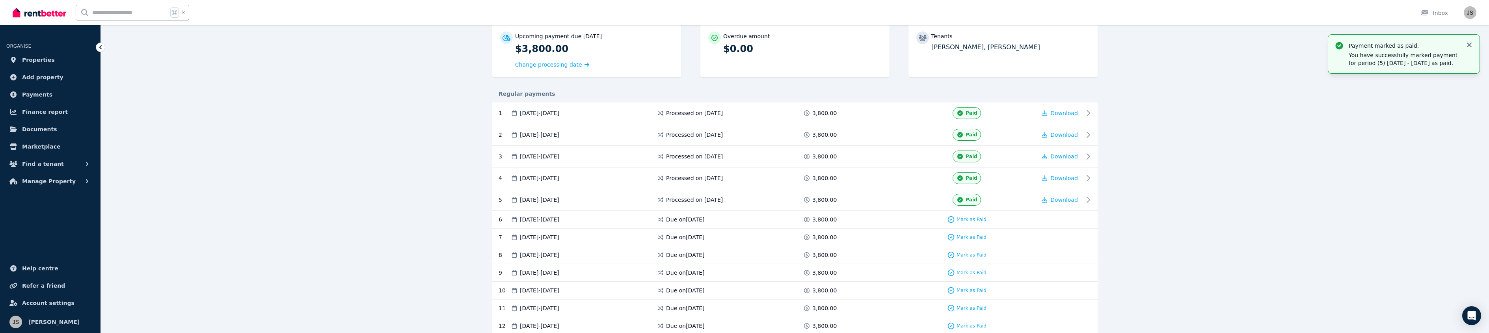 The height and width of the screenshot is (333, 1489). What do you see at coordinates (504, 135) in the screenshot?
I see `div: 2` at bounding box center [504, 135].